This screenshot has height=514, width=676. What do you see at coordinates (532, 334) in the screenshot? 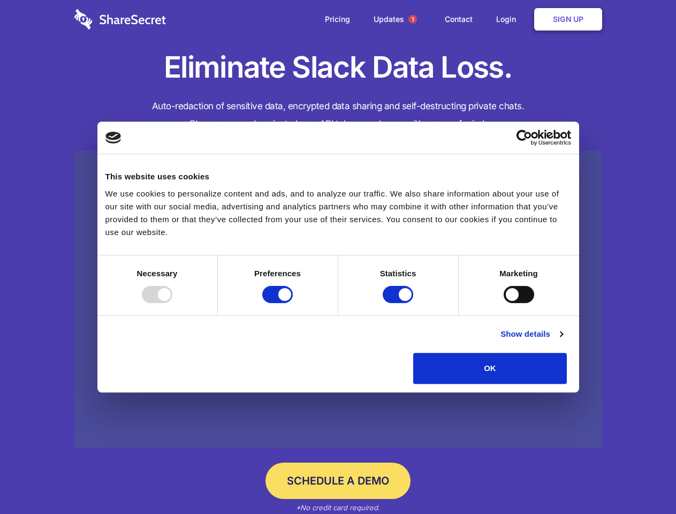
I see `a: Show details` at bounding box center [532, 334].